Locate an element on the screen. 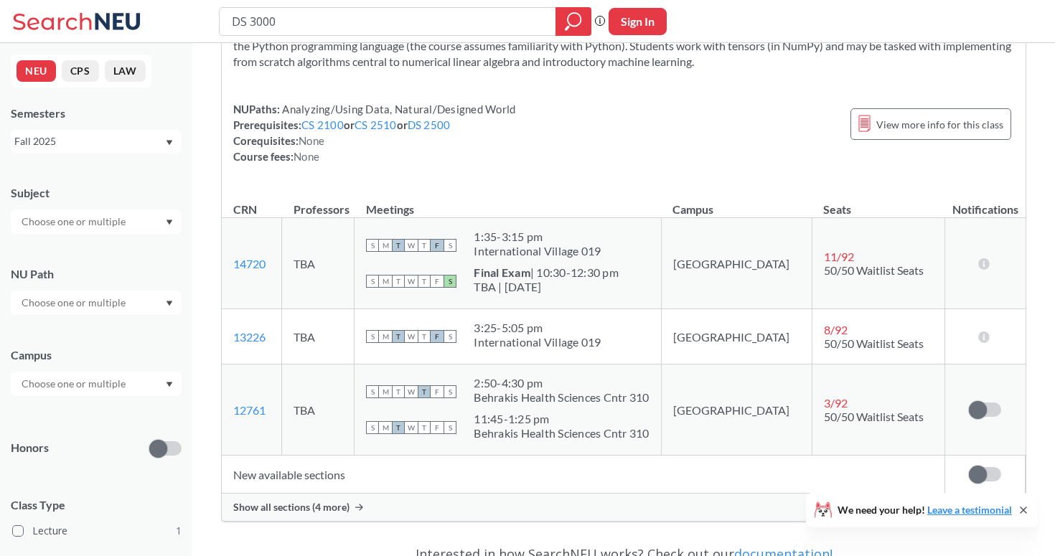 Image resolution: width=1055 pixels, height=556 pixels. span: Class Type is located at coordinates (96, 505).